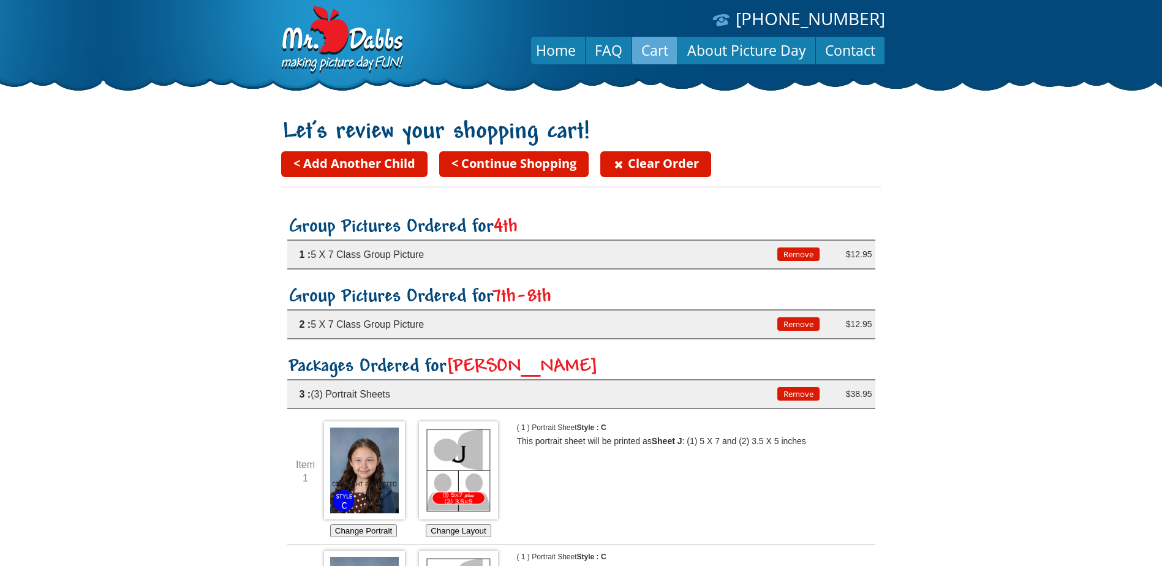 This screenshot has height=566, width=1162. I want to click on a: Clear Order, so click(655, 164).